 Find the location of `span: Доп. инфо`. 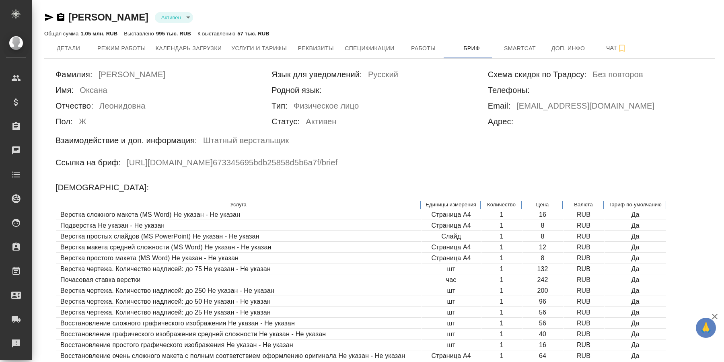

span: Доп. инфо is located at coordinates (568, 48).